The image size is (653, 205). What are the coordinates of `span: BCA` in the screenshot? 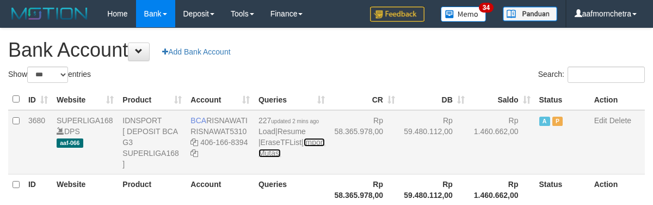 It's located at (198, 120).